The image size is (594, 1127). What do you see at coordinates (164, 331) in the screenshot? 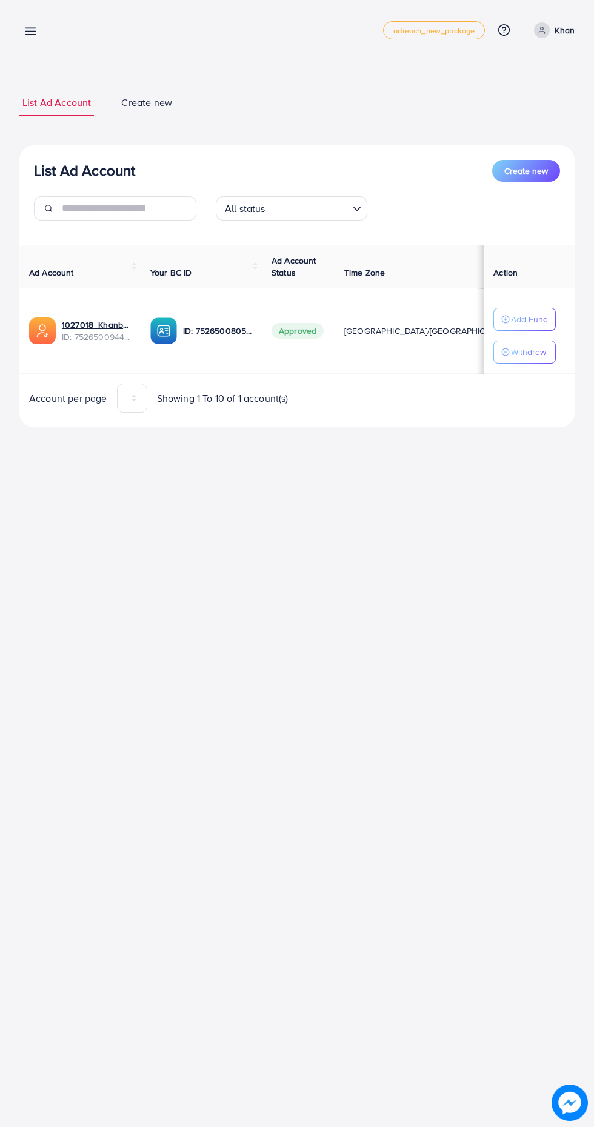
I see `img: ic-ba-acc.ded83a64.svg` at bounding box center [164, 331].